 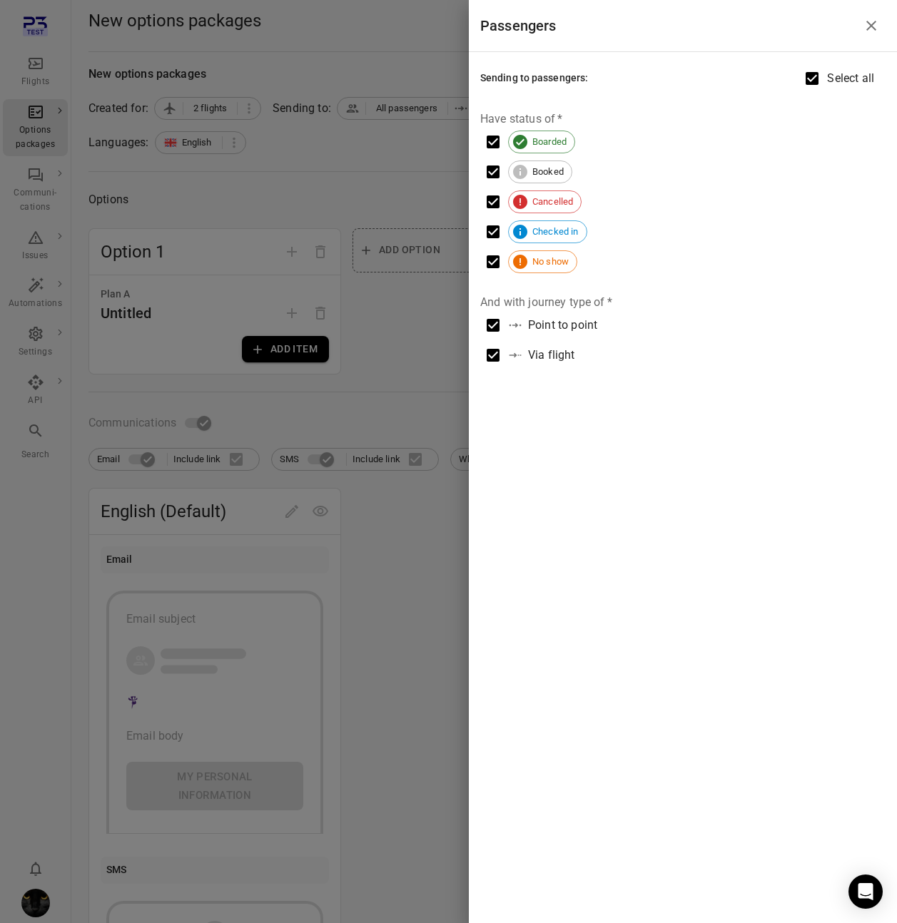 What do you see at coordinates (865, 892) in the screenshot?
I see `div: Open Intercom Messenger` at bounding box center [865, 892].